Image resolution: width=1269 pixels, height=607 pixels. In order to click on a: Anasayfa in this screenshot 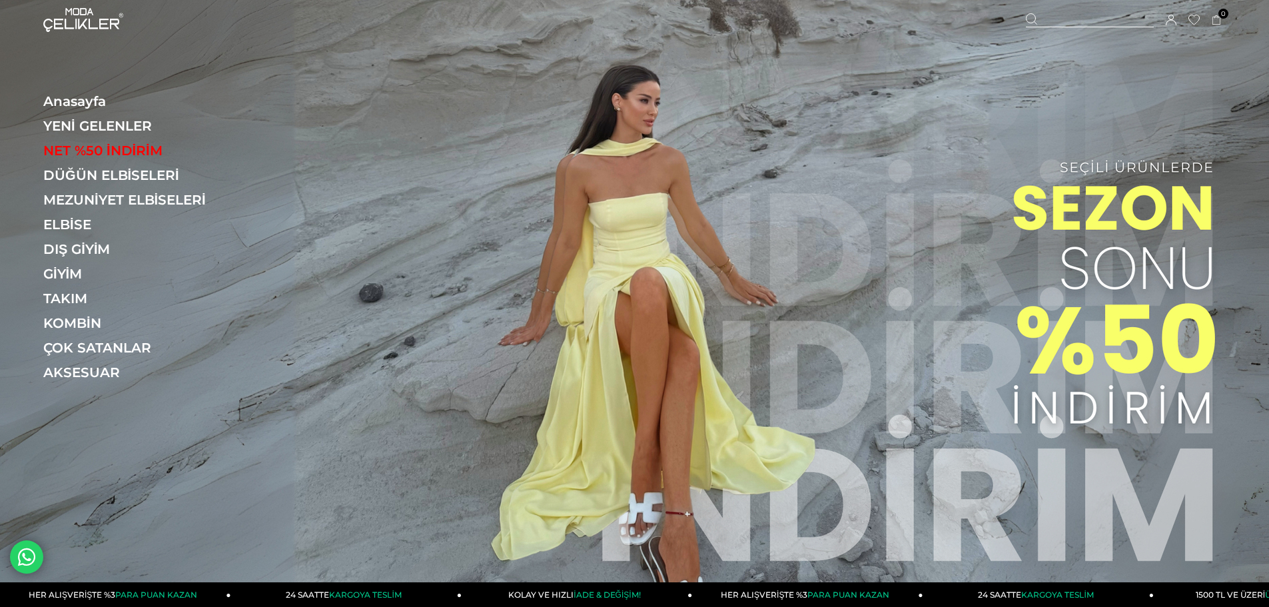, I will do `click(135, 101)`.